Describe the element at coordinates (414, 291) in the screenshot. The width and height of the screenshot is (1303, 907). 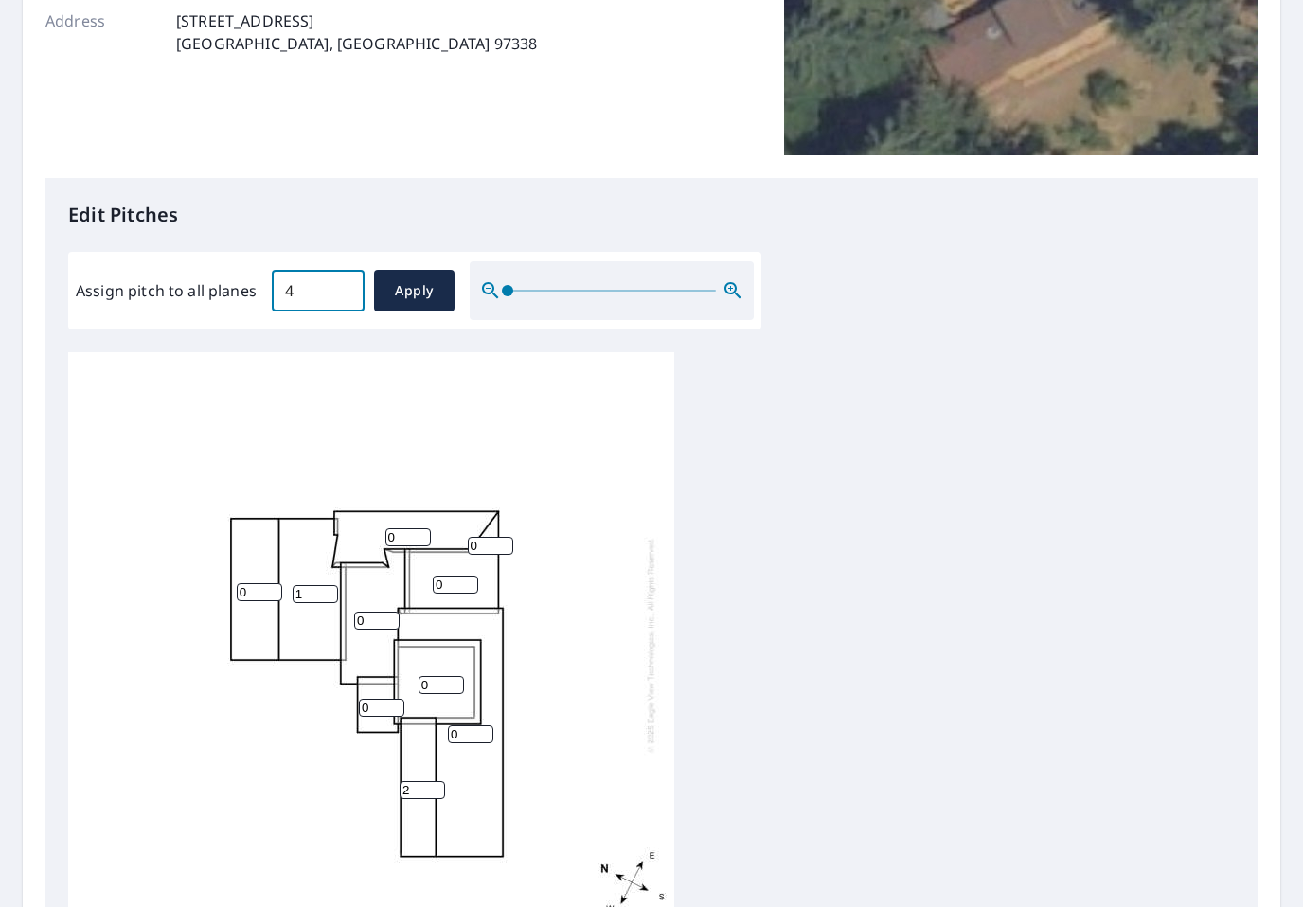
I see `button: Apply` at that location.